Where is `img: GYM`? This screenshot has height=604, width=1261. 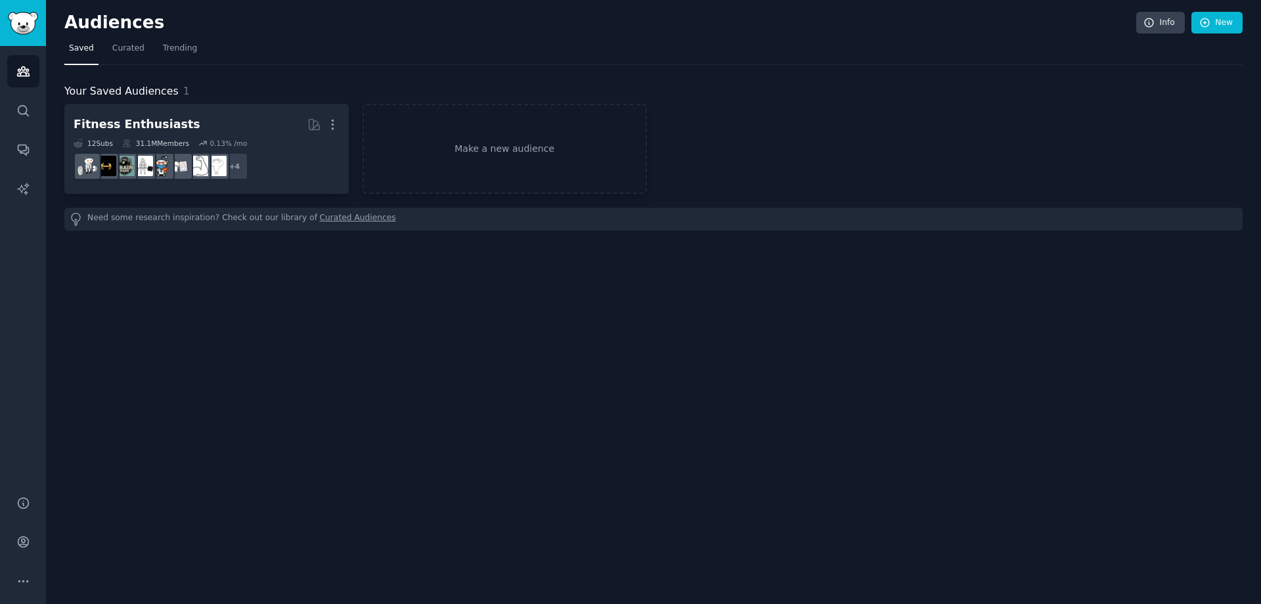 img: GYM is located at coordinates (143, 166).